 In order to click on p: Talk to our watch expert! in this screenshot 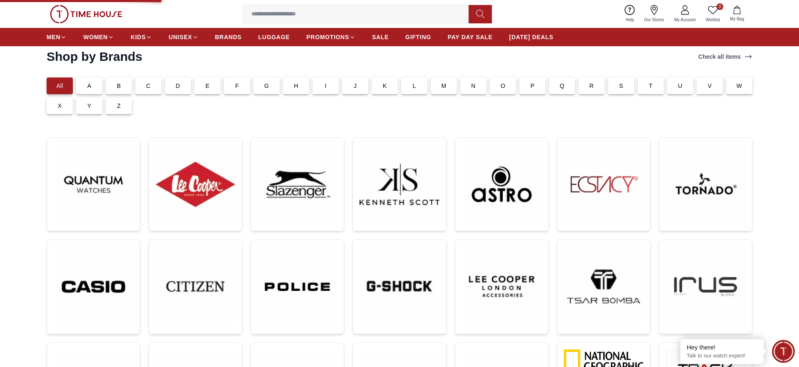, I will do `click(722, 356)`.